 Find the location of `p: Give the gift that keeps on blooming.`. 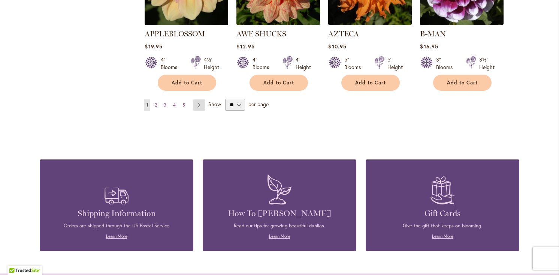

p: Give the gift that keeps on blooming. is located at coordinates (443, 226).